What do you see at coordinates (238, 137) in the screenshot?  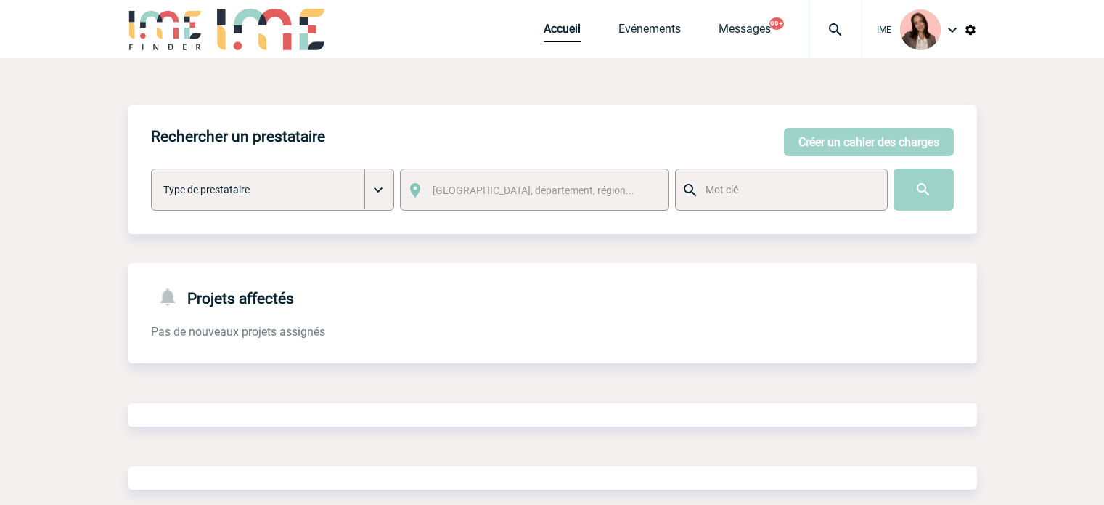 I see `h4: Rechercher un prestataire` at bounding box center [238, 137].